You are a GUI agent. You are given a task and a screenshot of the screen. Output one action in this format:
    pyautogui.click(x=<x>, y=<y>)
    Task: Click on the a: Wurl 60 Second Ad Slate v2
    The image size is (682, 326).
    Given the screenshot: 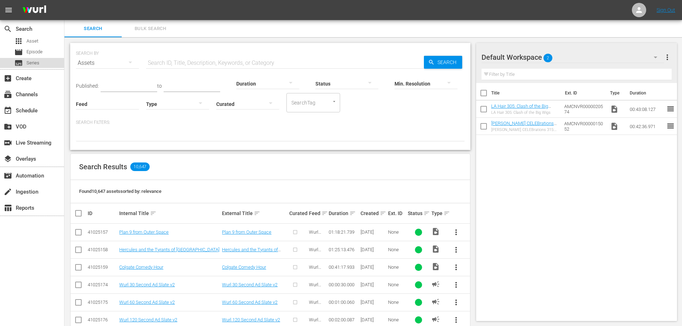 What is the action you would take?
    pyautogui.click(x=147, y=302)
    